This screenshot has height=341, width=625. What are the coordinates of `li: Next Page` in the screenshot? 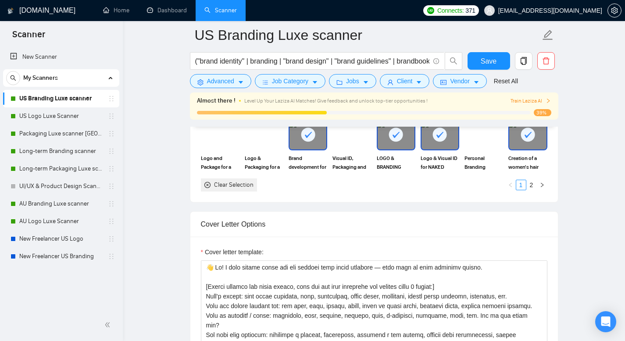 It's located at (542, 185).